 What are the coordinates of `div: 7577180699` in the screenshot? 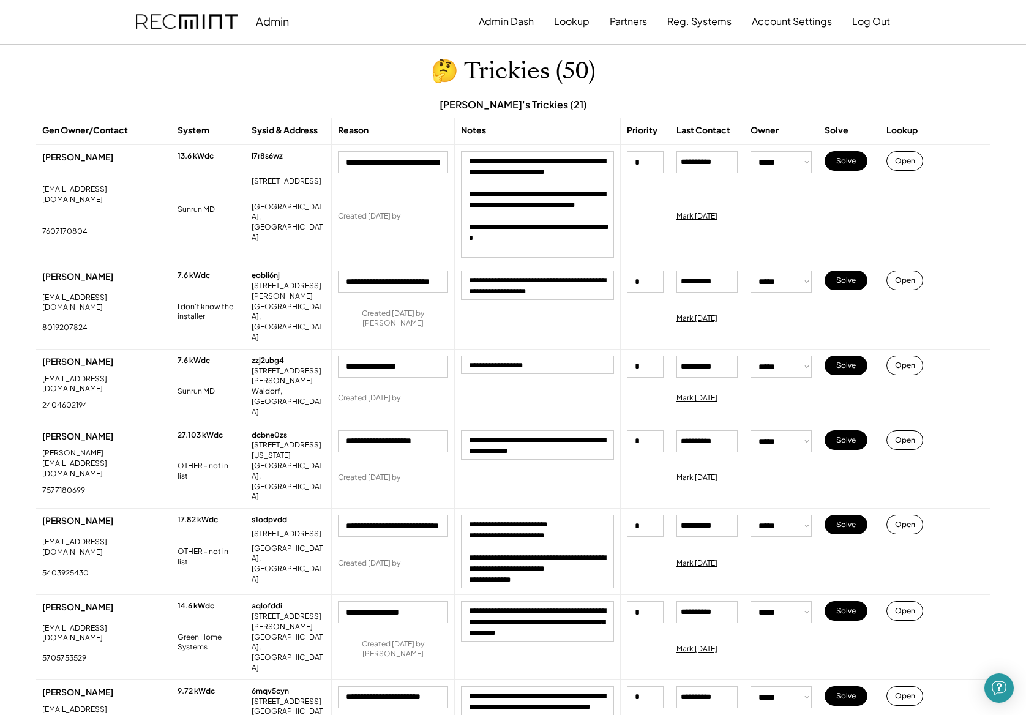 It's located at (64, 491).